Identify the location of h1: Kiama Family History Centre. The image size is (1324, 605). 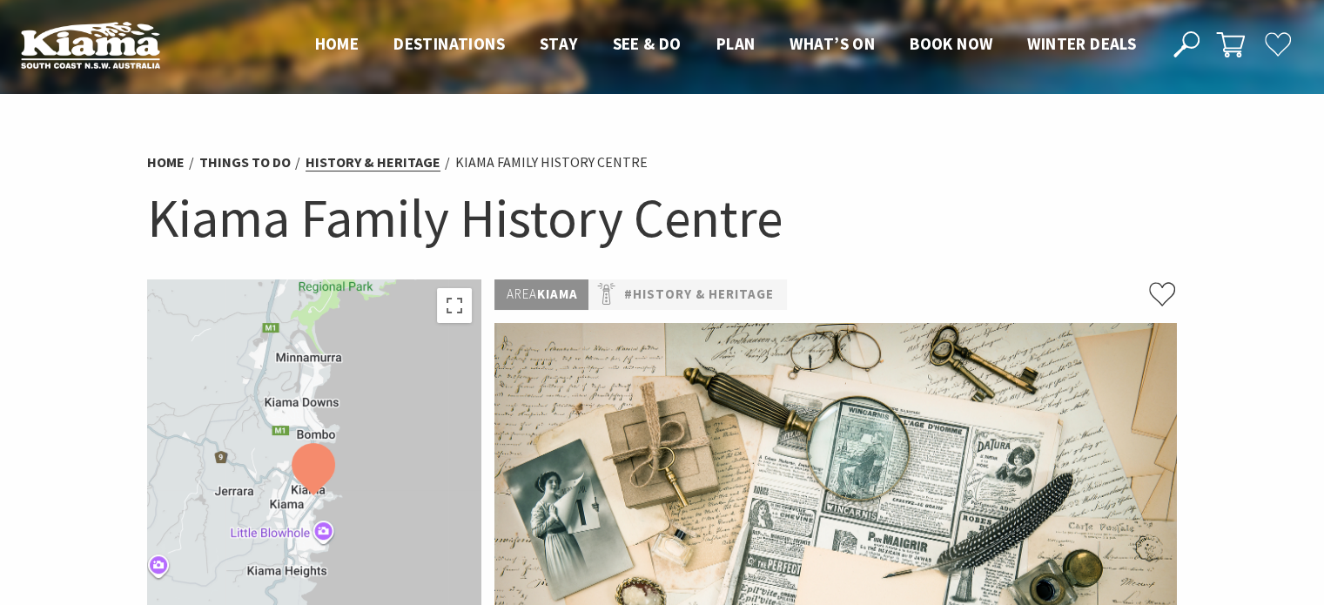
(662, 218).